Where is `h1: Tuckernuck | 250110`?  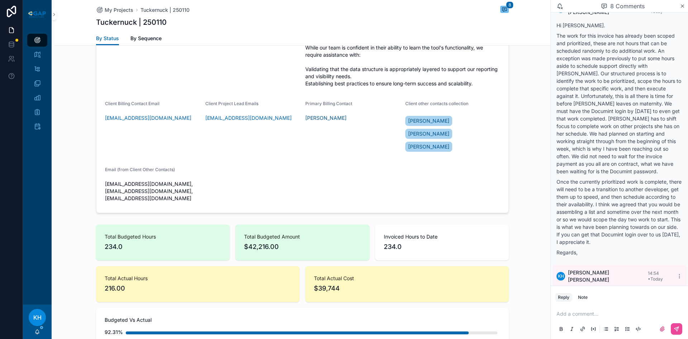
h1: Tuckernuck | 250110 is located at coordinates (131, 22).